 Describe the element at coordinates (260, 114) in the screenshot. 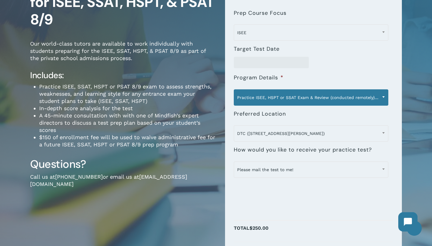

I see `label: Preferred Location` at that location.